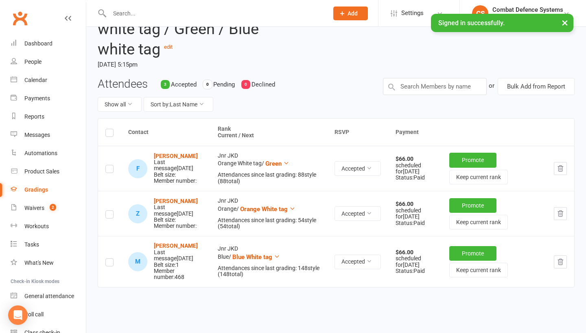 This screenshot has width=586, height=333. I want to click on div: Open Intercom Messenger, so click(18, 316).